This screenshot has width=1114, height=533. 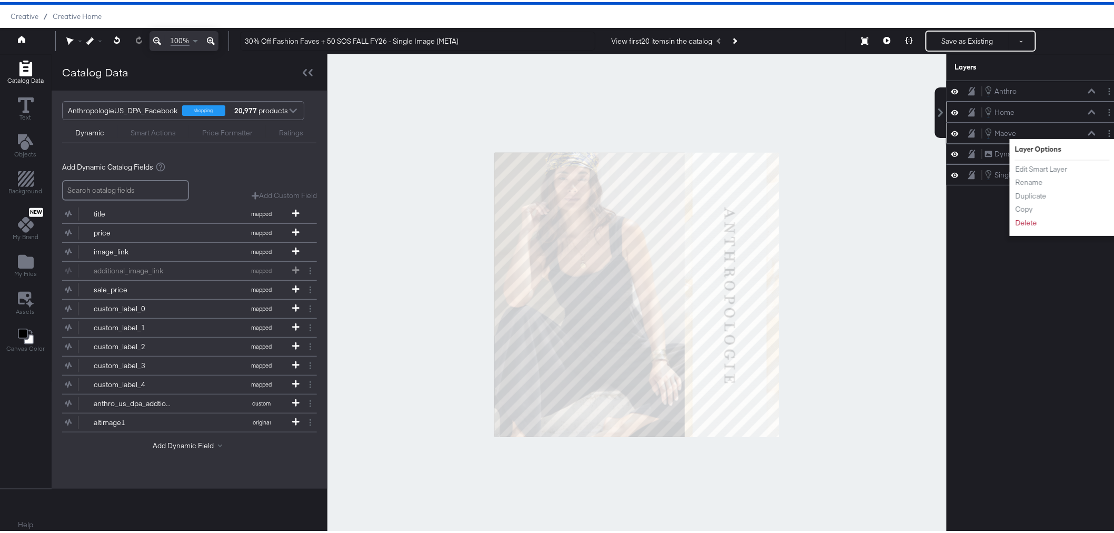 I want to click on button: pricemapped, so click(x=183, y=231).